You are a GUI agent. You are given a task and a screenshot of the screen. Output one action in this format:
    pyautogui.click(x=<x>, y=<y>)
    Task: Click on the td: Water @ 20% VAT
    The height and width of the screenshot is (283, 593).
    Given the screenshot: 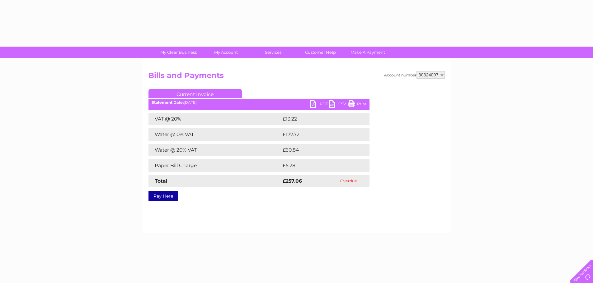 What is the action you would take?
    pyautogui.click(x=215, y=150)
    